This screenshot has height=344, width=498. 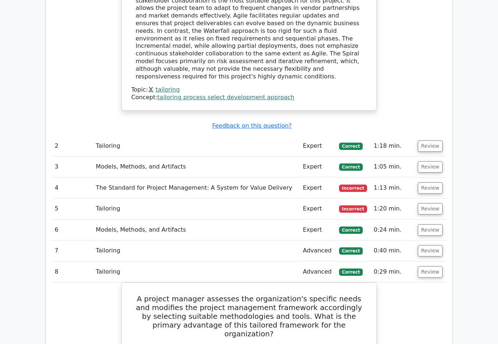 I want to click on a: tailoring process select development approach, so click(x=226, y=97).